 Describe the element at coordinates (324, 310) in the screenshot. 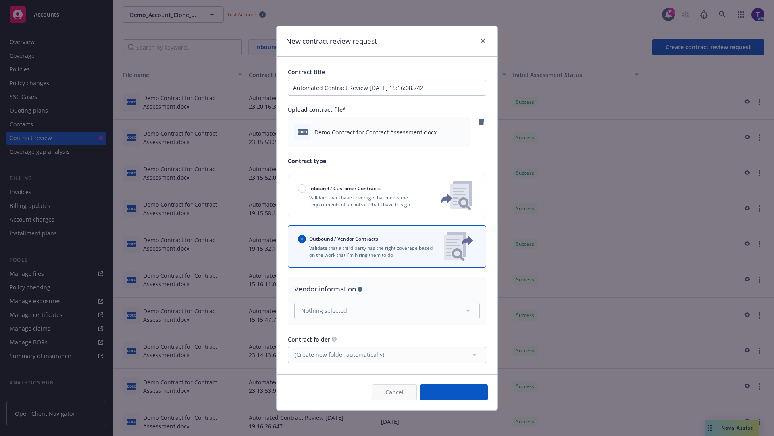

I see `span: Nothing selected` at that location.